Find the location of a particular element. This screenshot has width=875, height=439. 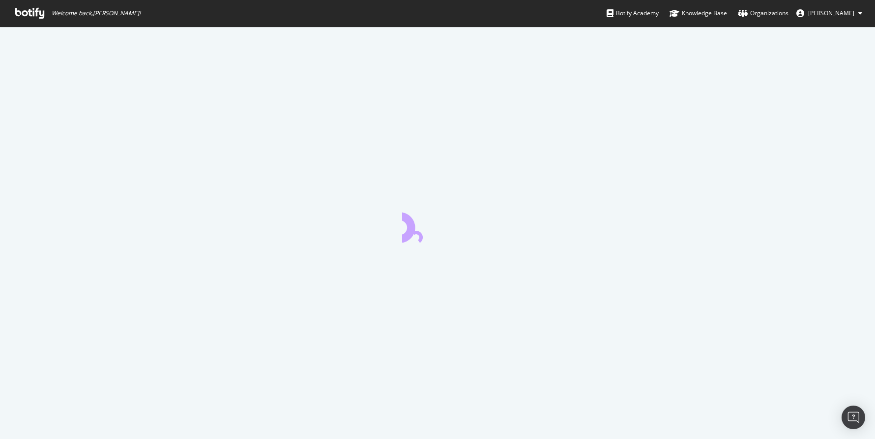

div: animation is located at coordinates (437, 225).